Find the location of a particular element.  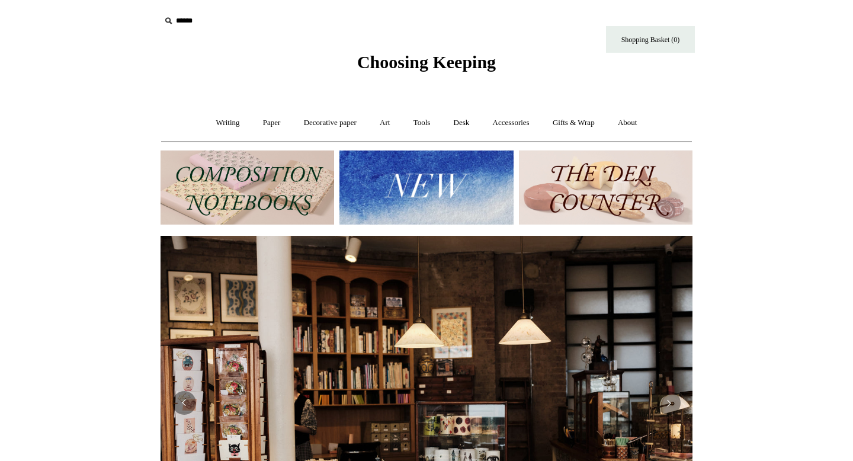

span: Choosing Keeping is located at coordinates (427, 62).